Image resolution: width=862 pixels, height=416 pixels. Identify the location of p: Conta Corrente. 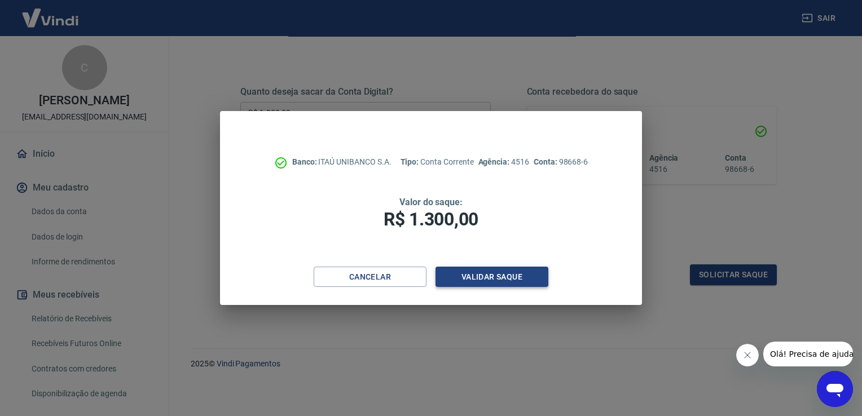
(437, 162).